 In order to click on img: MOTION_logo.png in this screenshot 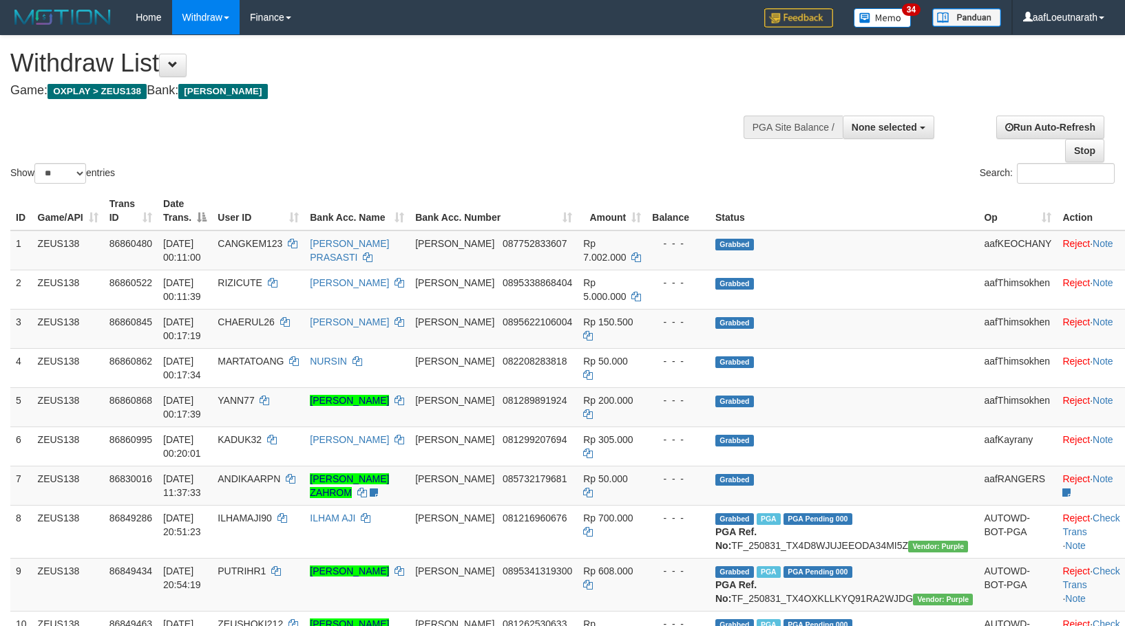, I will do `click(63, 17)`.